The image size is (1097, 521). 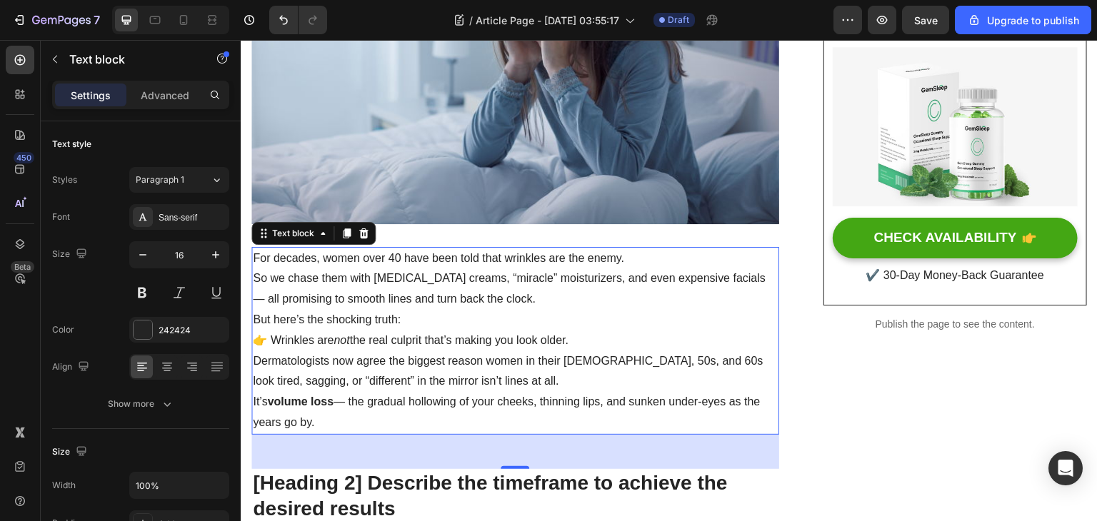 What do you see at coordinates (56, 20) in the screenshot?
I see `button: 7` at bounding box center [56, 20].